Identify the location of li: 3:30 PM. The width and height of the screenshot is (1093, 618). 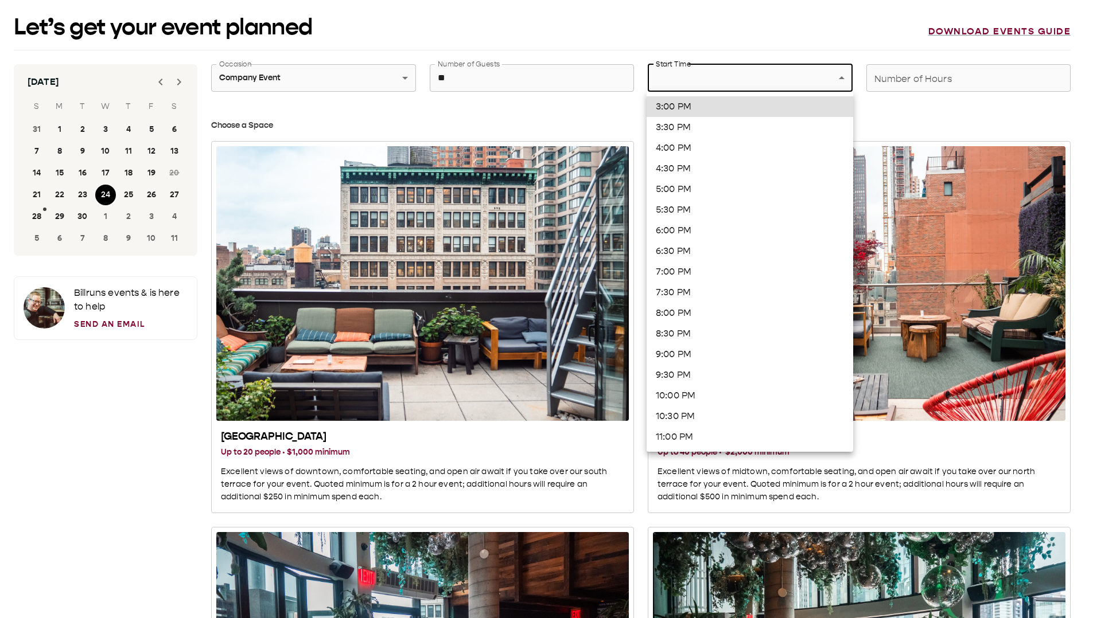
(750, 127).